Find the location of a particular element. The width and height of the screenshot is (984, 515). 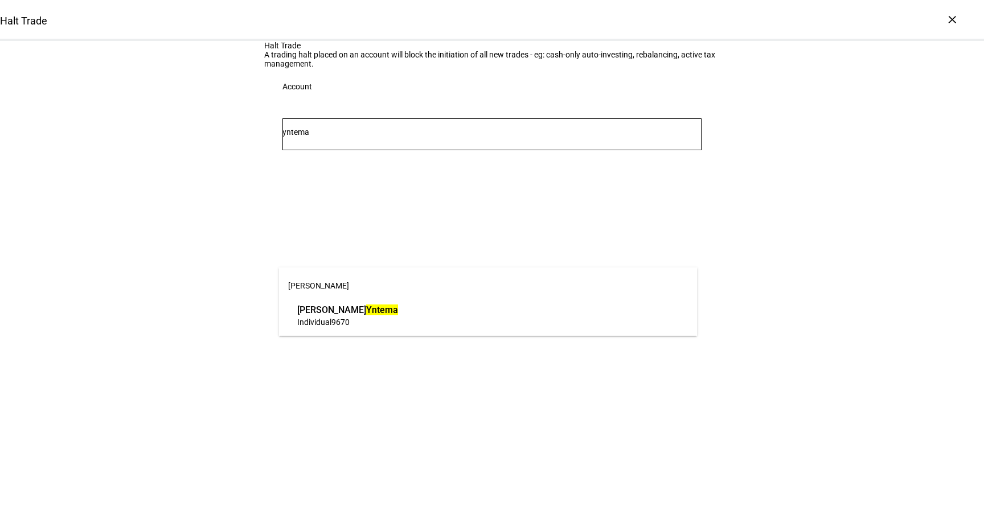

span: 9670 is located at coordinates (341, 322).